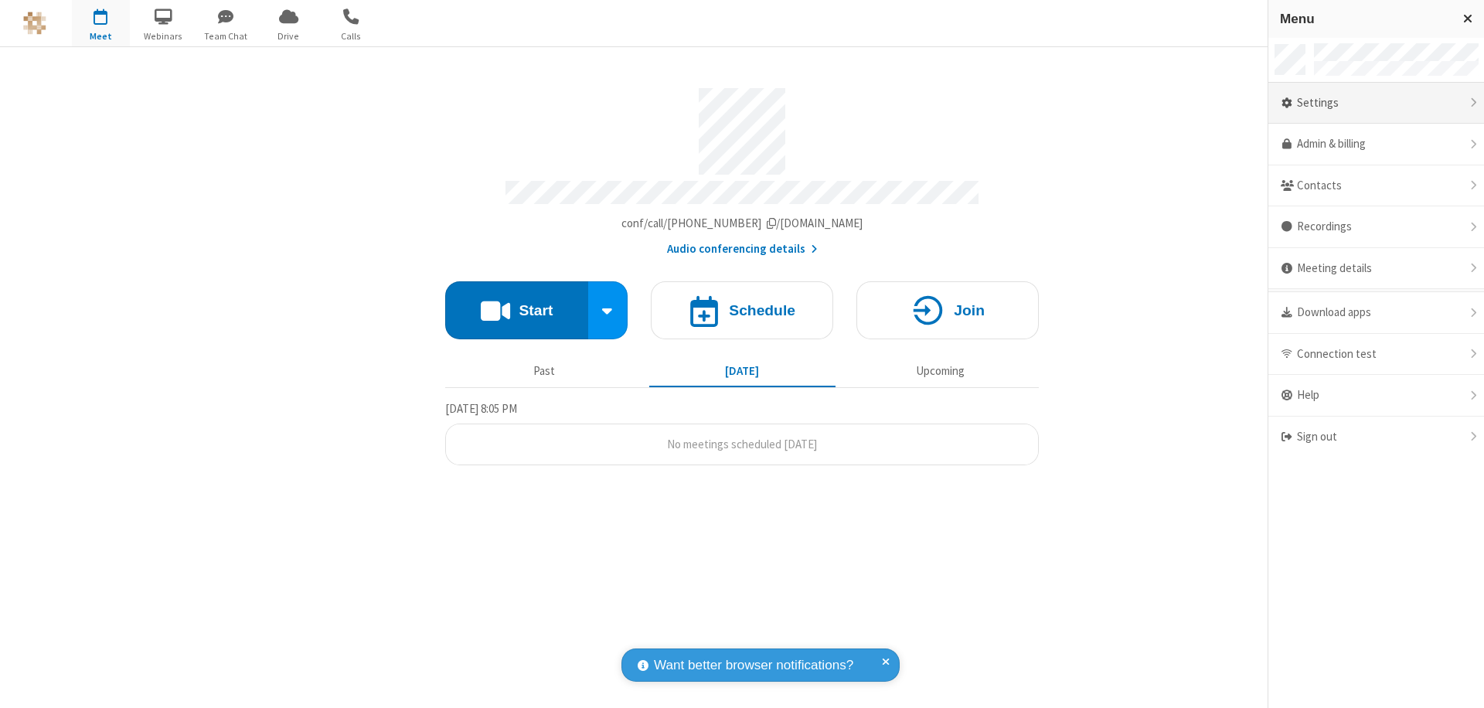 The width and height of the screenshot is (1484, 708). Describe the element at coordinates (288, 36) in the screenshot. I see `span: Drive` at that location.